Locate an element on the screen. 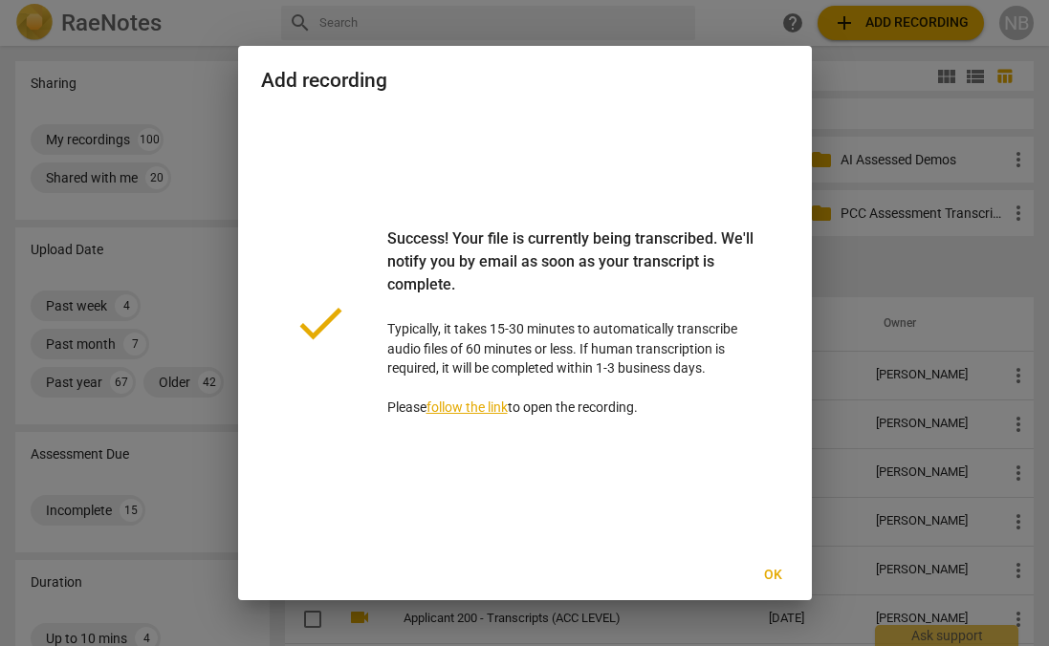  span: done is located at coordinates (320, 323).